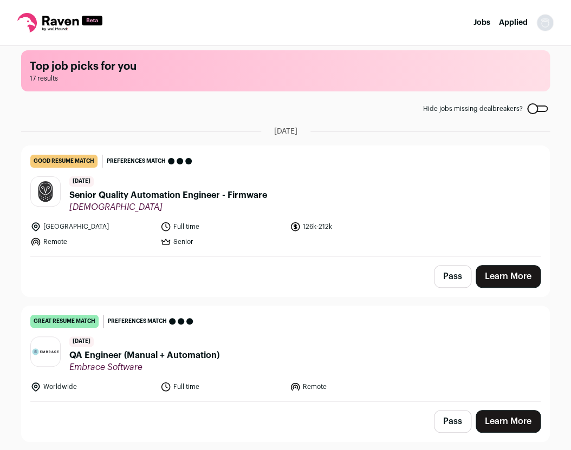  I want to click on li: 126k-212k, so click(351, 227).